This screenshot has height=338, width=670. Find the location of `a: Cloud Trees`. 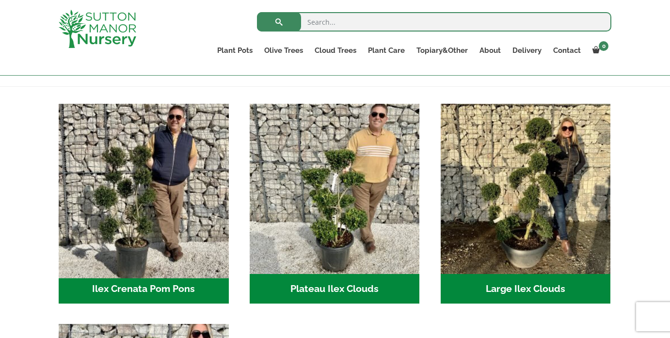

a: Cloud Trees is located at coordinates (336, 50).